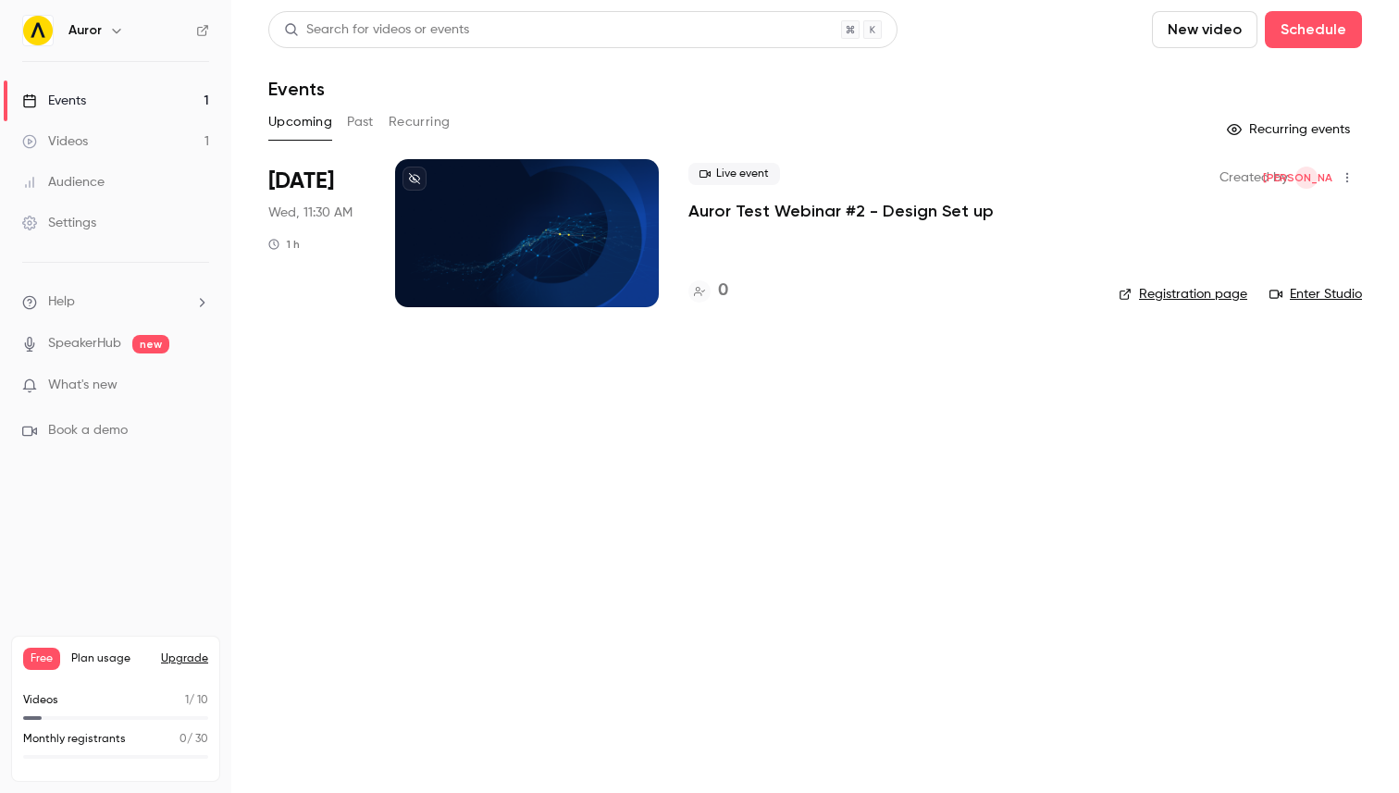  Describe the element at coordinates (41, 700) in the screenshot. I see `p: Videos` at that location.